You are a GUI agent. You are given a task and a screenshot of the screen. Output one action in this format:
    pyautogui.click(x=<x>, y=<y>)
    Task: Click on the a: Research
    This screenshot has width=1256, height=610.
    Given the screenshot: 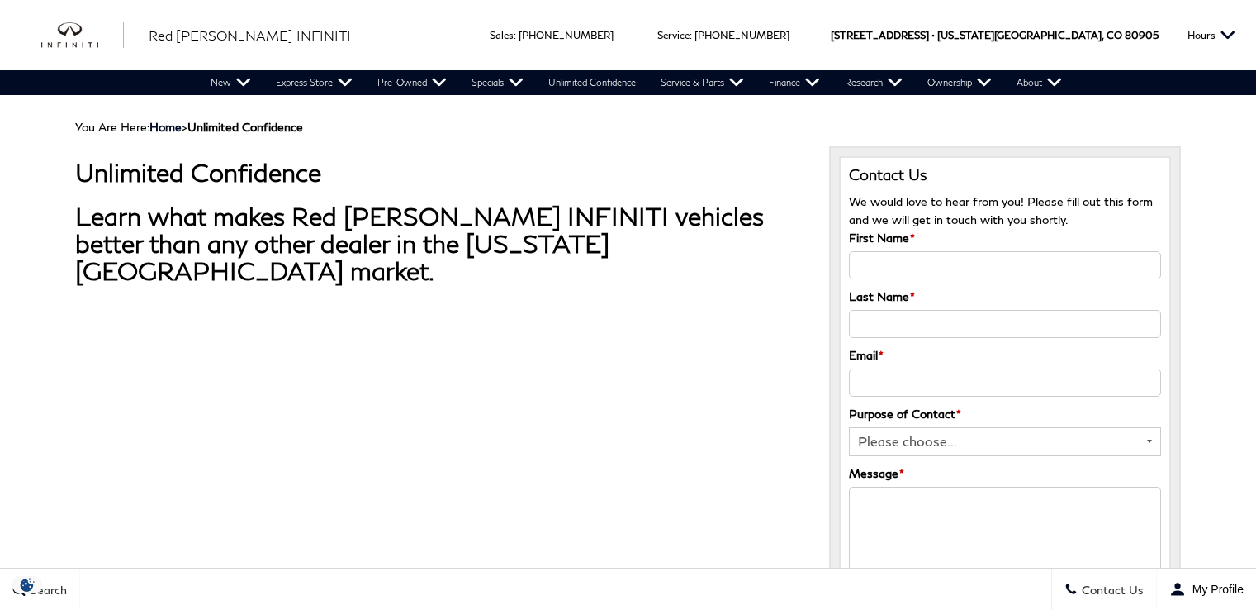 What is the action you would take?
    pyautogui.click(x=874, y=83)
    